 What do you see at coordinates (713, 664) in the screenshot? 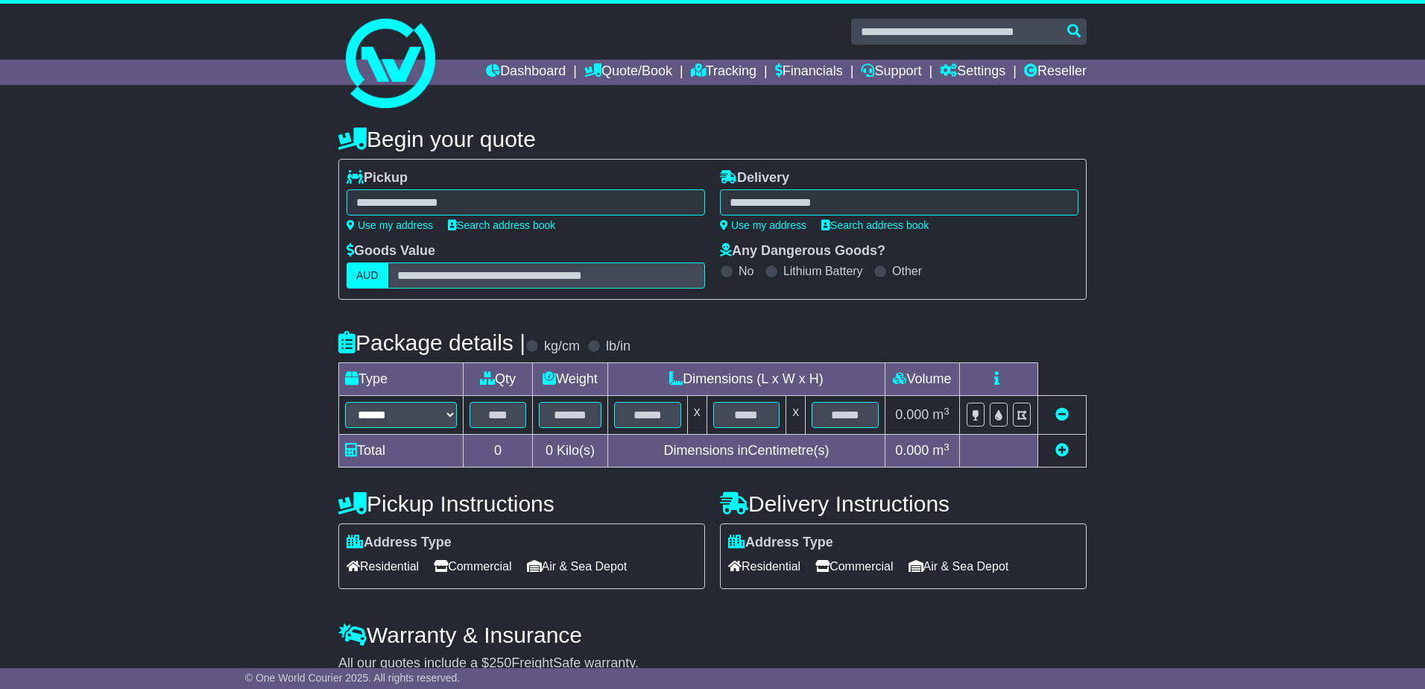
I see `div: All our quotes include a $ FreightSafe warranty.` at bounding box center [713, 664].